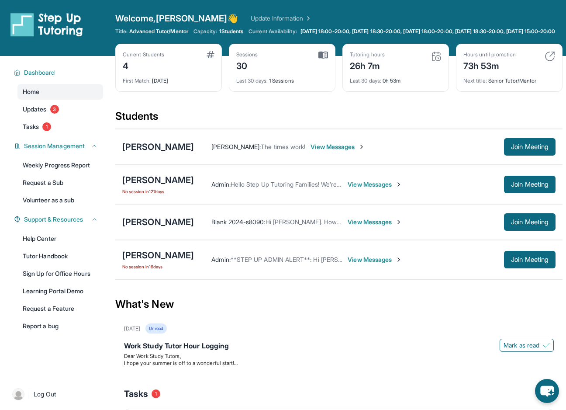 This screenshot has width=566, height=410. I want to click on span: No session in 16 days, so click(158, 266).